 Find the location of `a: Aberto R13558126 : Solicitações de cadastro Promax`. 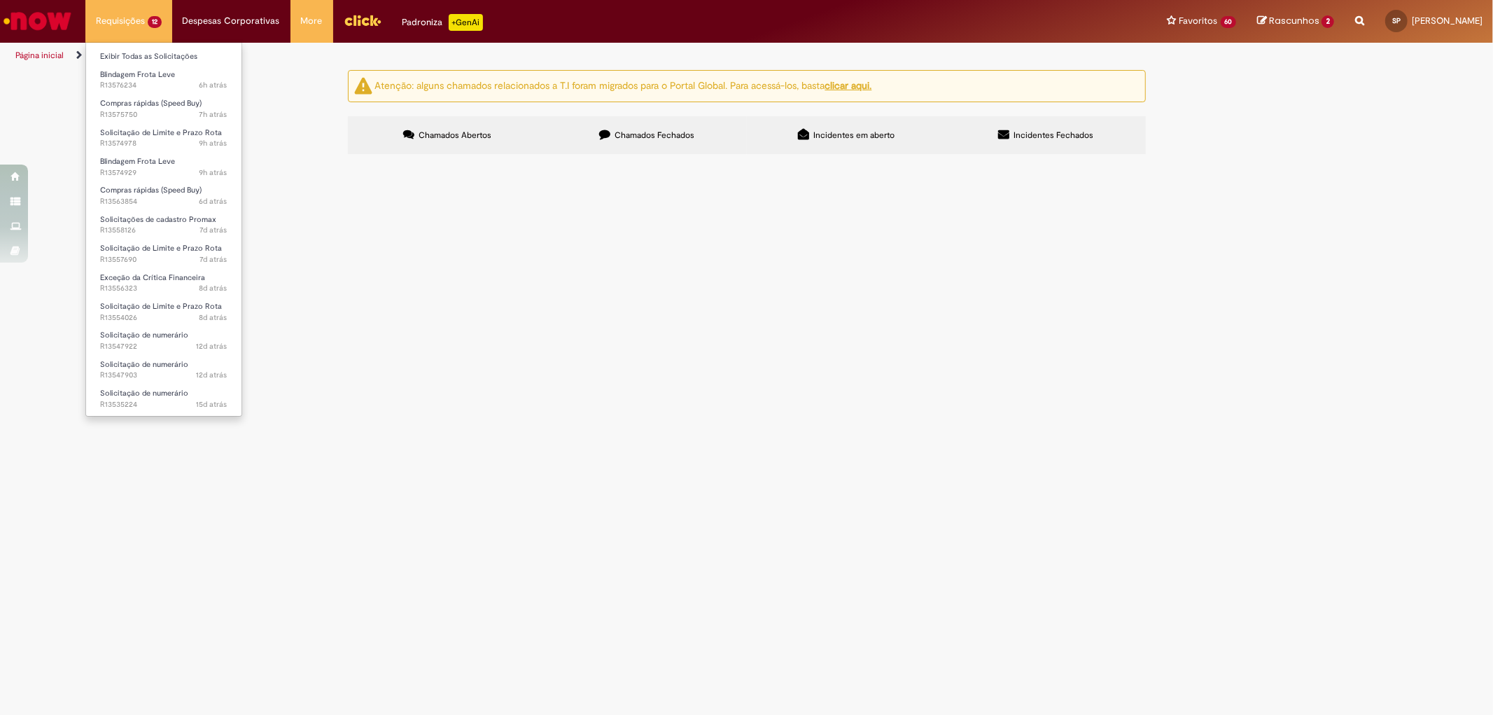

a: Aberto R13558126 : Solicitações de cadastro Promax is located at coordinates (164, 225).